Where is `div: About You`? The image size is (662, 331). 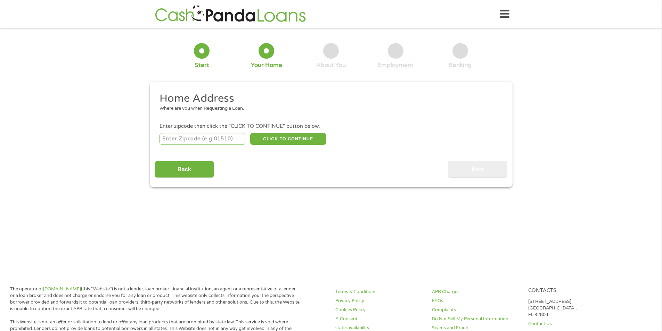
div: About You is located at coordinates (331, 65).